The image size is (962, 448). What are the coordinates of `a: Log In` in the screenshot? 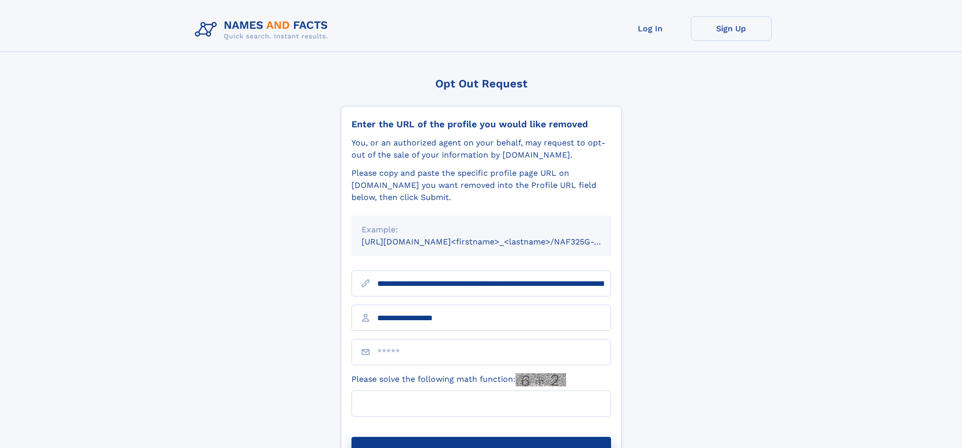 It's located at (650, 28).